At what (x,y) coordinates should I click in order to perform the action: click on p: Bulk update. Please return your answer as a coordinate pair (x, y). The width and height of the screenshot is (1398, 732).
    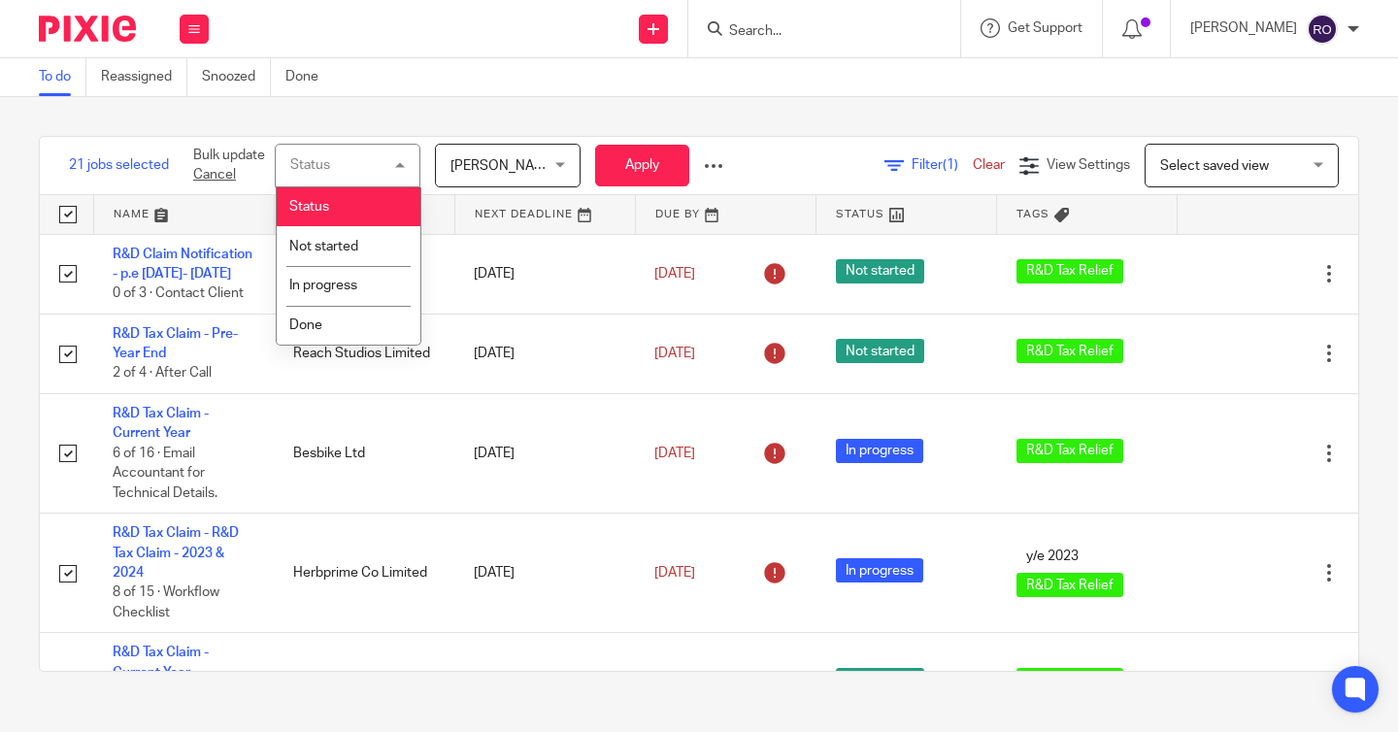
    Looking at the image, I should click on (229, 165).